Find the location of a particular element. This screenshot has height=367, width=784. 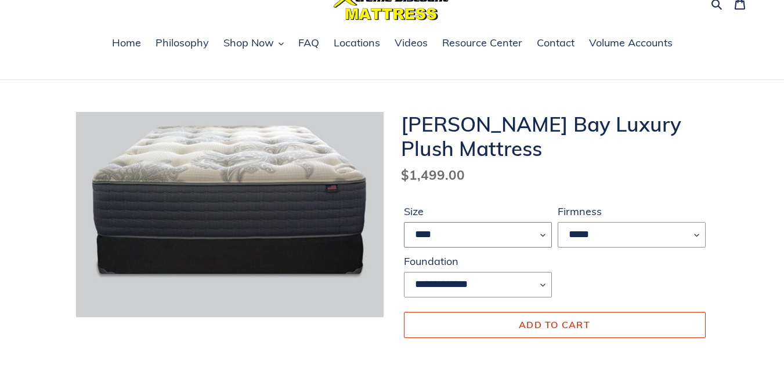

span: Philosophy is located at coordinates (182, 43).